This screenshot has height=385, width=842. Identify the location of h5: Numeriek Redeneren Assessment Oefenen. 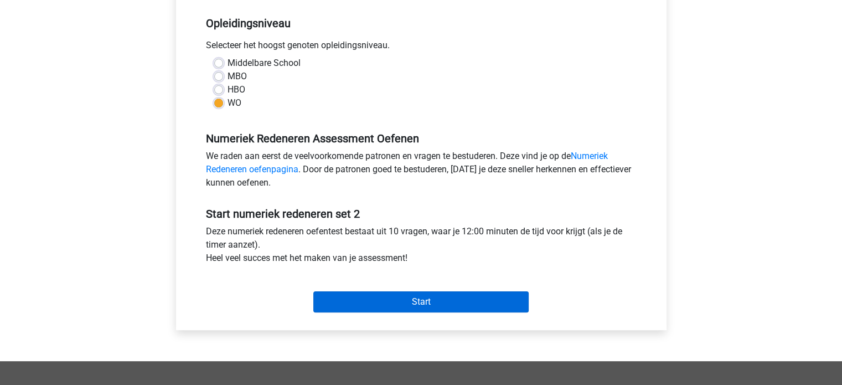
(421, 138).